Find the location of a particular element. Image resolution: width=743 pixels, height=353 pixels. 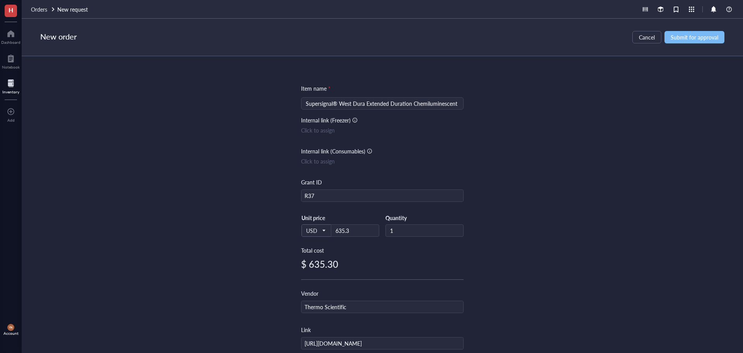

div: New order is located at coordinates (58, 37).